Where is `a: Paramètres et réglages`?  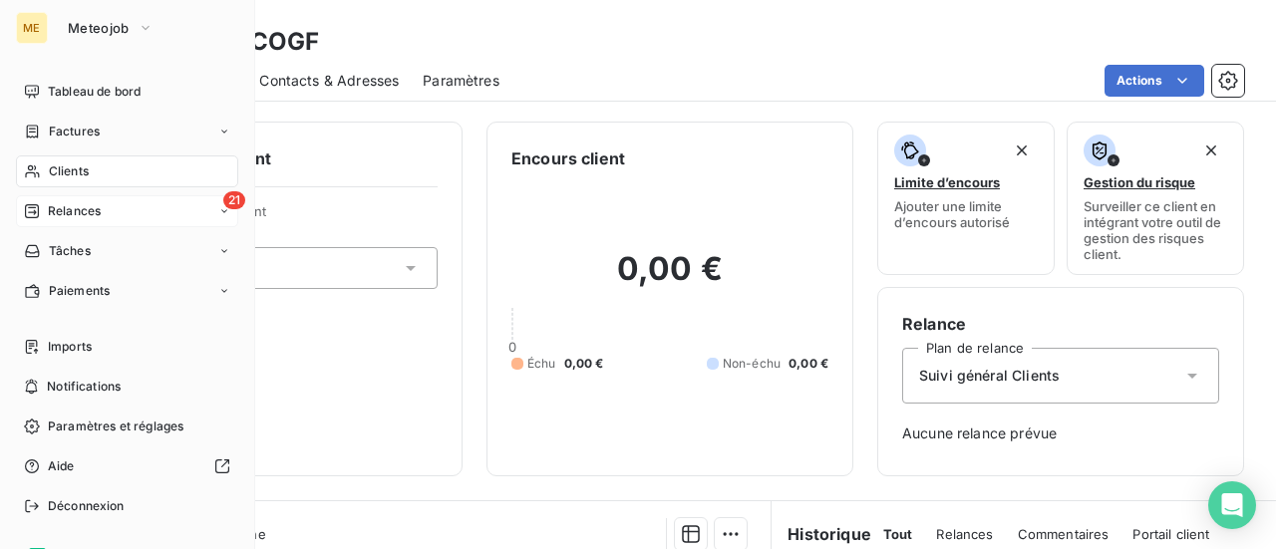 a: Paramètres et réglages is located at coordinates (127, 427).